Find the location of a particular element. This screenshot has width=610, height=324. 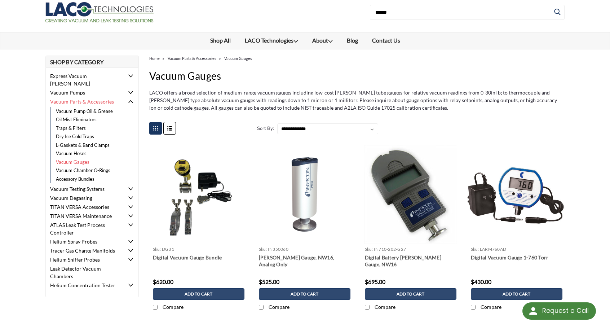

a: sku: LARM760AD is located at coordinates (489, 249).